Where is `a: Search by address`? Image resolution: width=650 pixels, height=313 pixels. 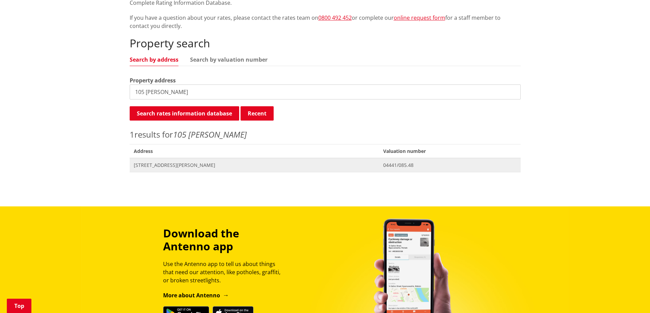 a: Search by address is located at coordinates (154, 60).